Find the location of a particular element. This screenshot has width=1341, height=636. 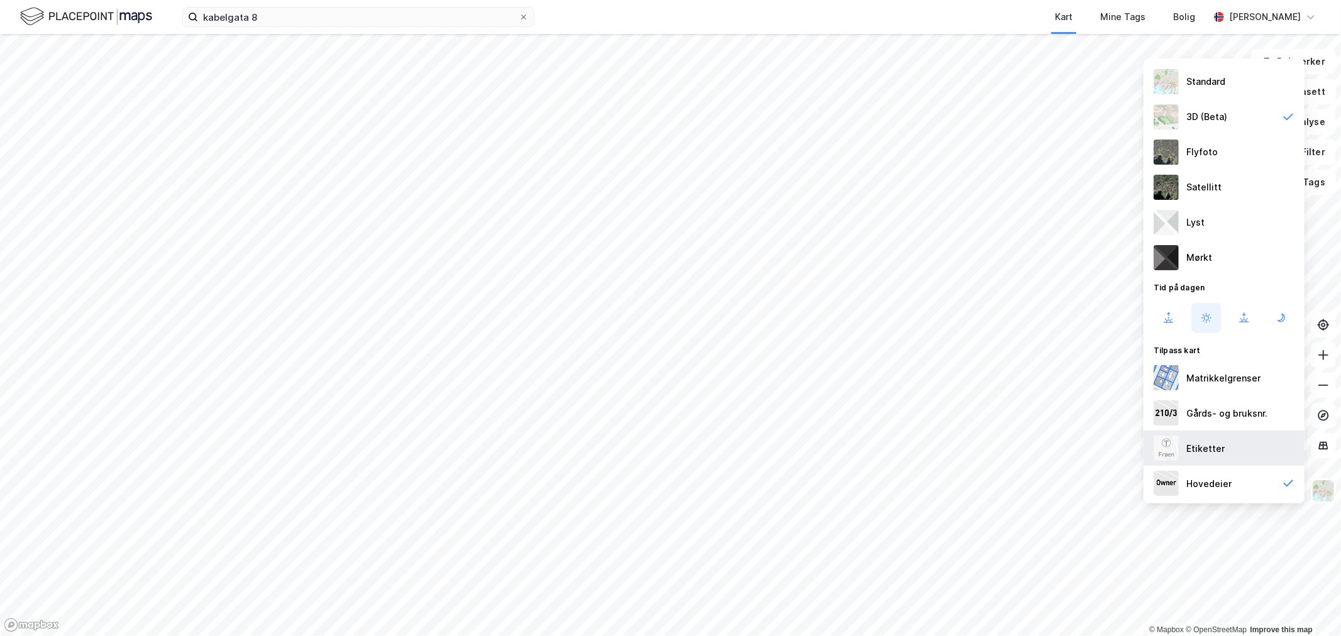

img: 9k= is located at coordinates (1166, 187).